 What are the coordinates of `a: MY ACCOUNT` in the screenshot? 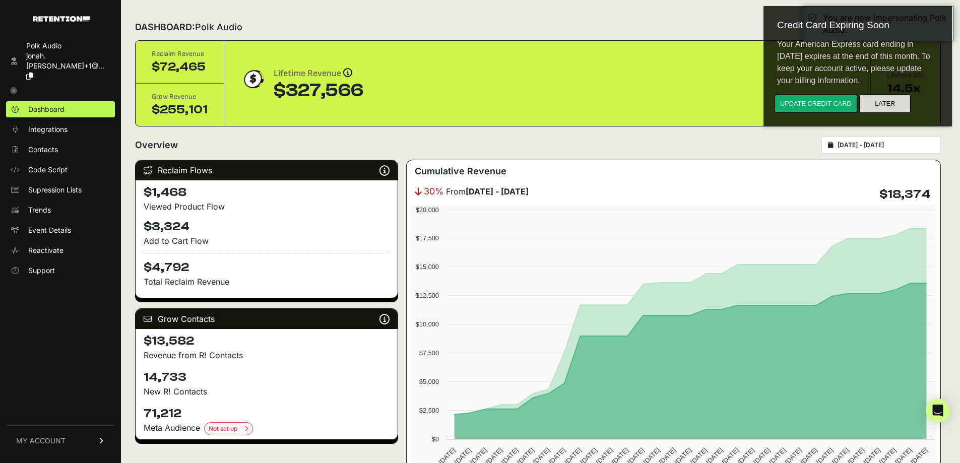 It's located at (61, 441).